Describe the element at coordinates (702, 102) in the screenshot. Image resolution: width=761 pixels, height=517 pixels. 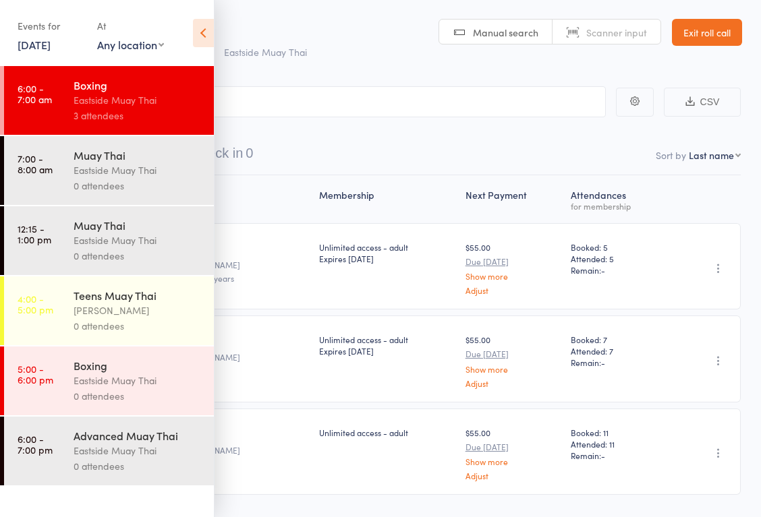
I see `button: CSV` at that location.